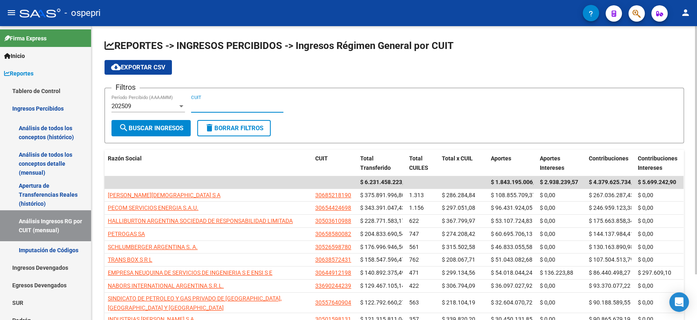 The height and width of the screenshot is (320, 697). I want to click on span: 762, so click(414, 260).